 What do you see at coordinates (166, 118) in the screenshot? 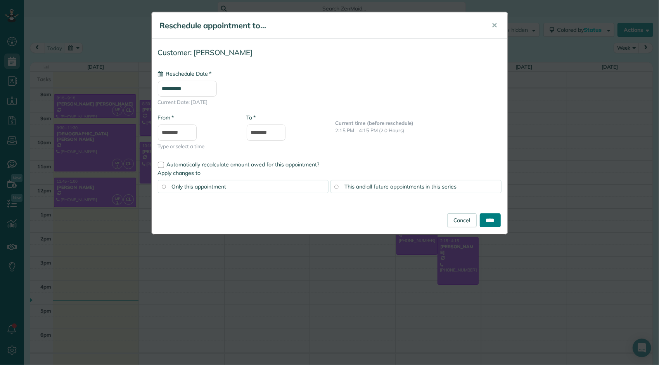
I see `label: From` at bounding box center [166, 118].